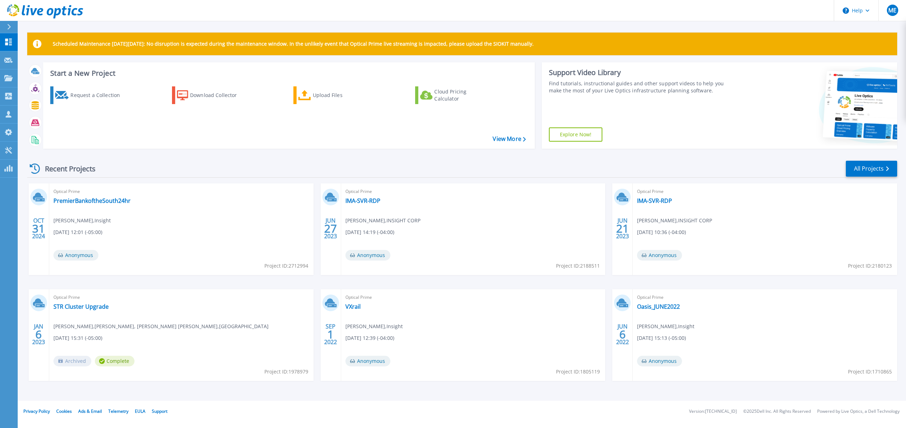 Image resolution: width=906 pixels, height=428 pixels. Describe the element at coordinates (776, 411) in the screenshot. I see `li: © 2025 Dell Inc. All Rights Reserved` at that location.